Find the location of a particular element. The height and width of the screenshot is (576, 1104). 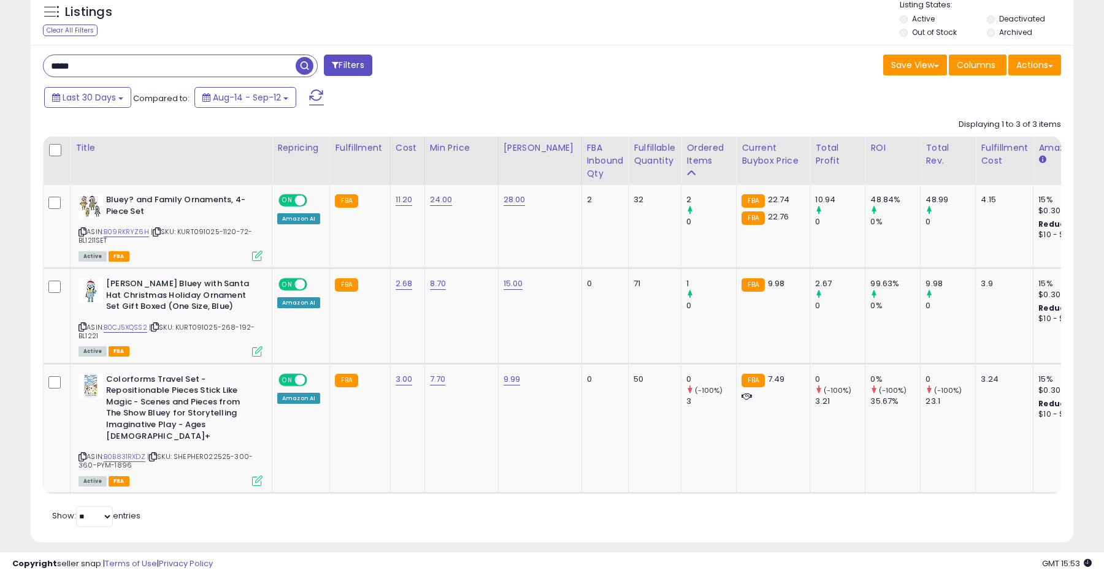

span: | SKU: KURT091025-1120-72-BL1211SET is located at coordinates (165, 236).